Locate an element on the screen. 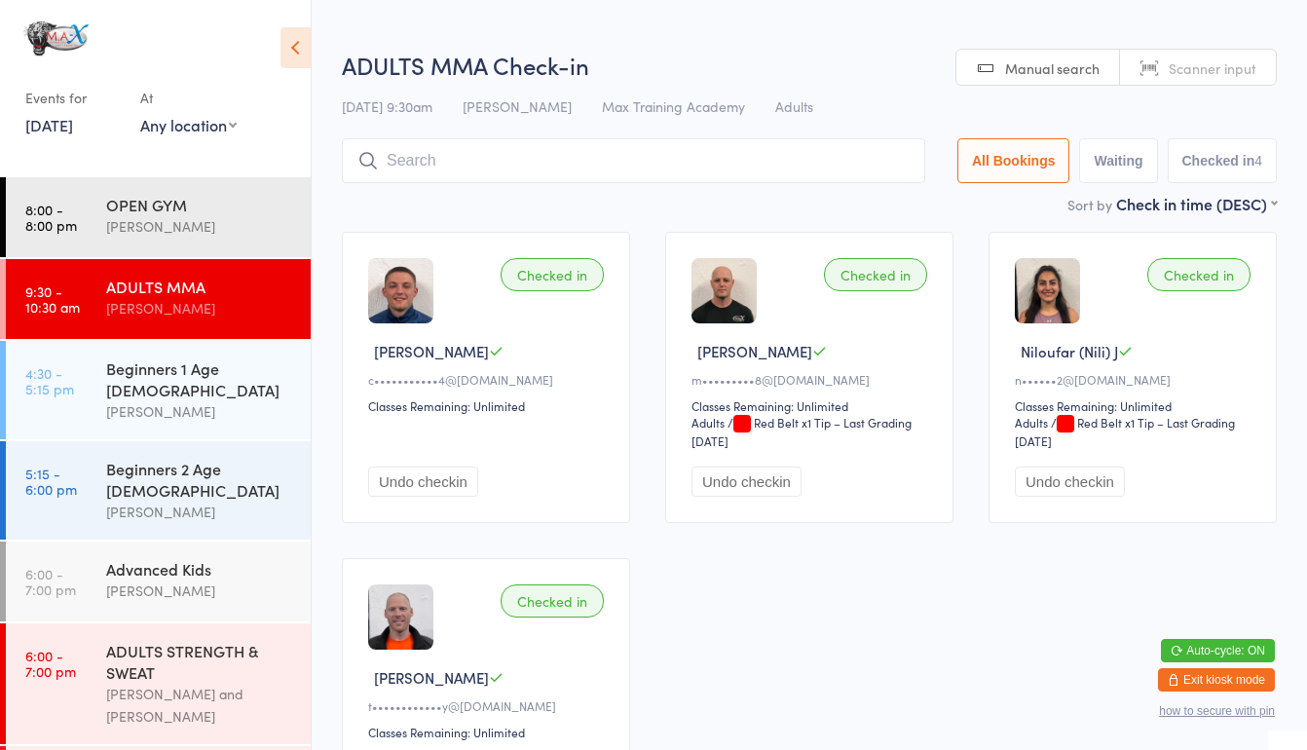 This screenshot has height=750, width=1307. span: Manual search is located at coordinates (1052, 68).